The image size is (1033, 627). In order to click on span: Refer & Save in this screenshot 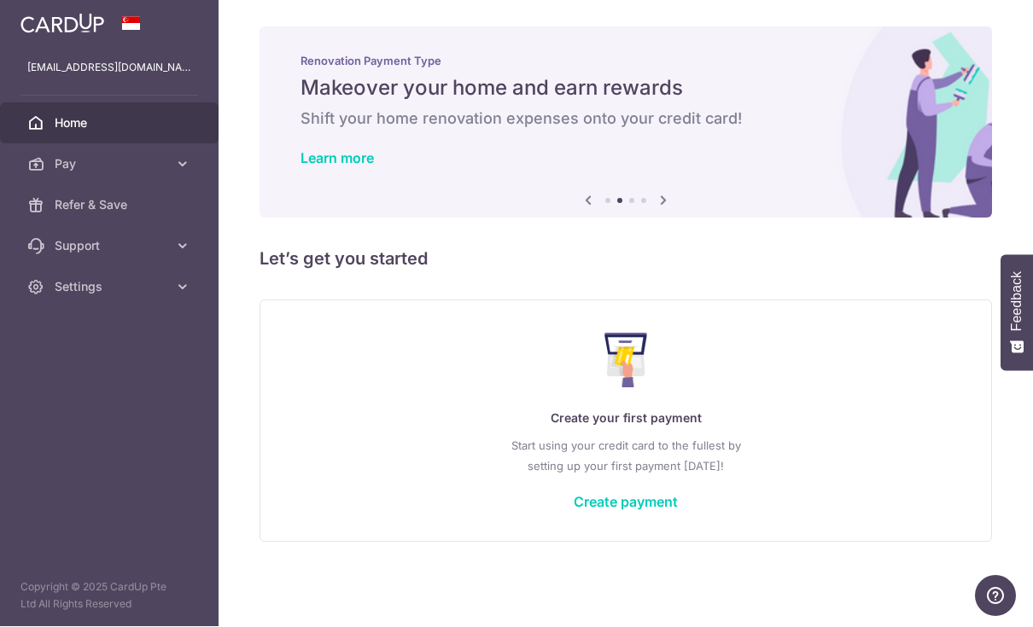, I will do `click(111, 206)`.